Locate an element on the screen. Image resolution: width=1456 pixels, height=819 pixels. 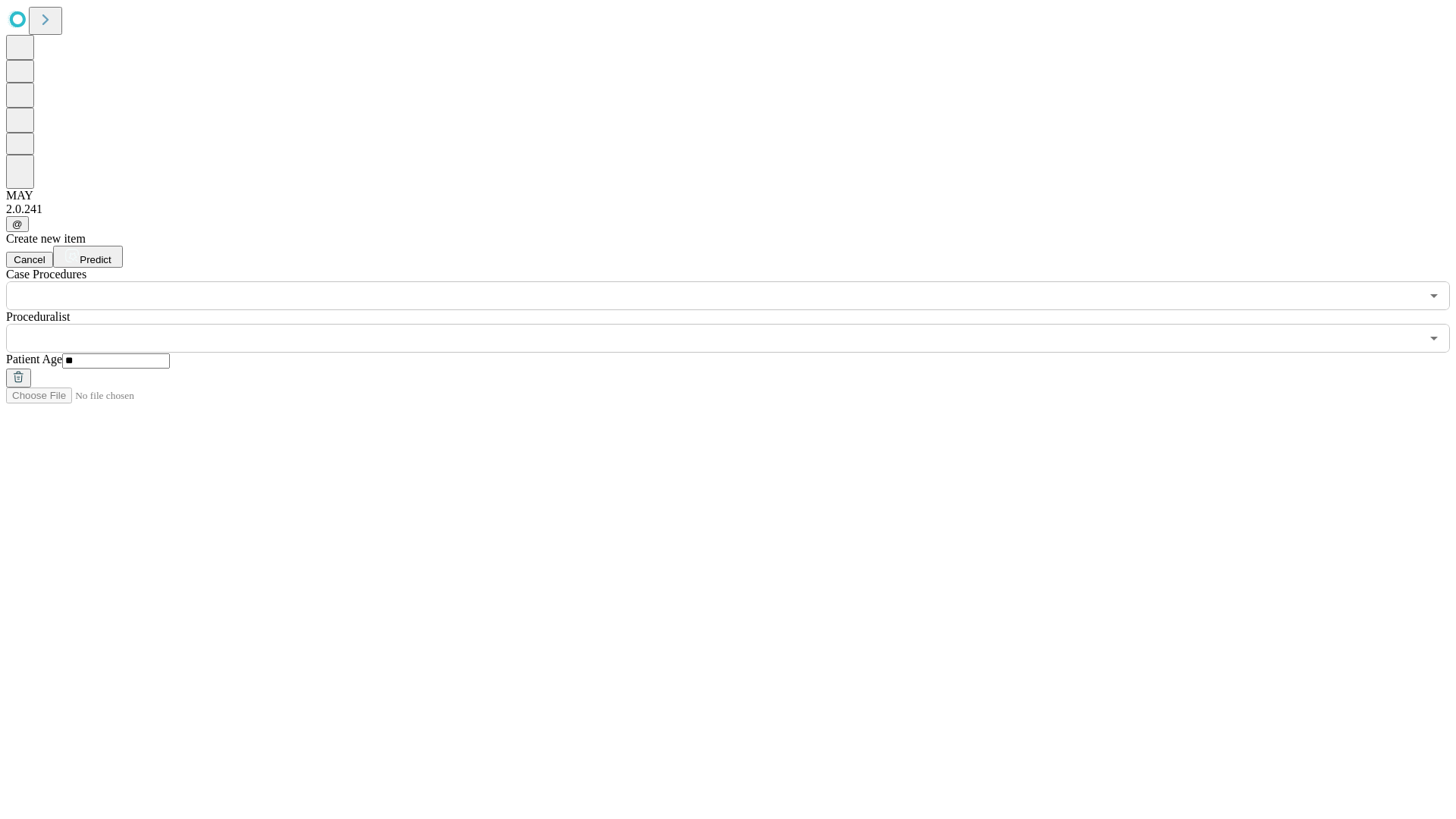
span: Proceduralist is located at coordinates (38, 316).